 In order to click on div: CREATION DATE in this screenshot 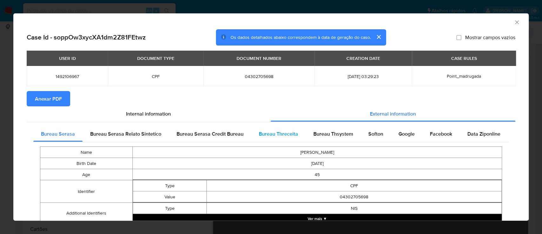, I will do `click(363, 58)`.